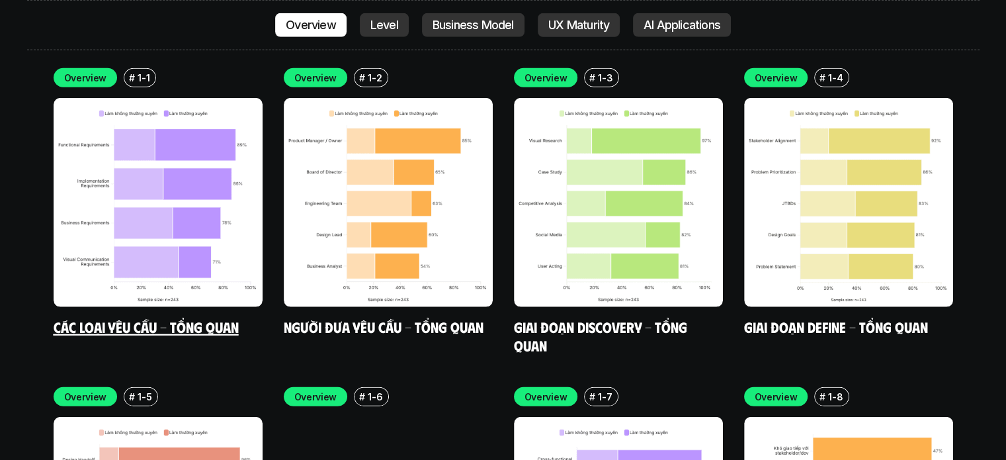 This screenshot has width=1006, height=460. I want to click on a: AI Applications, so click(682, 25).